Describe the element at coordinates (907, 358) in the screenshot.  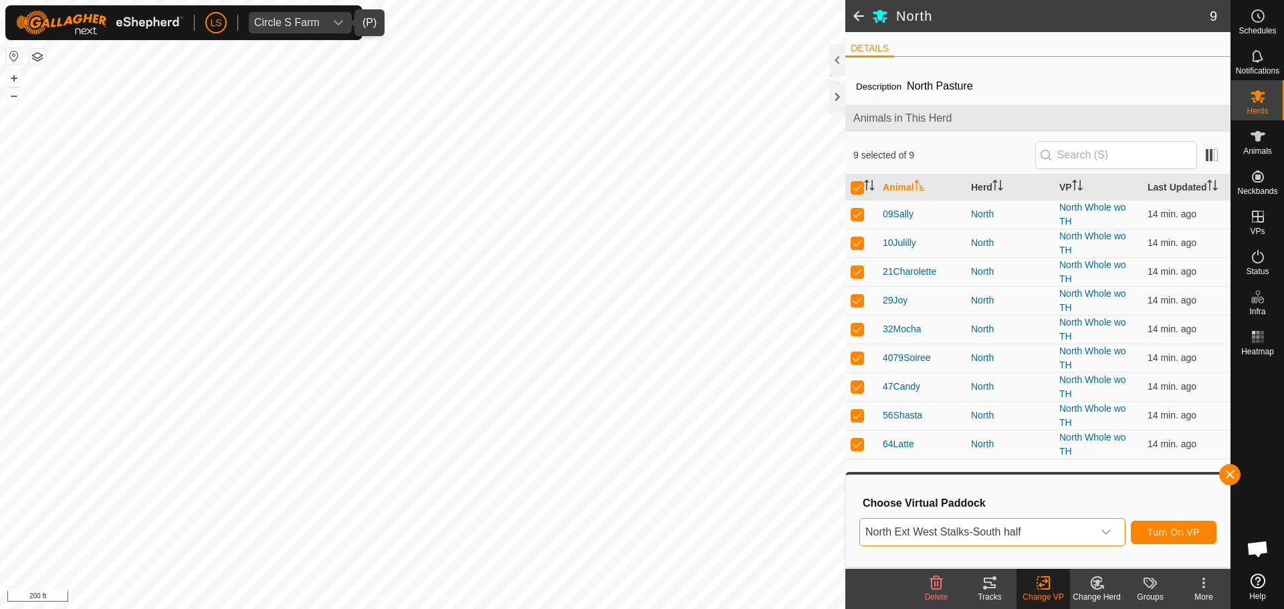
I see `span: 4079Soiree` at that location.